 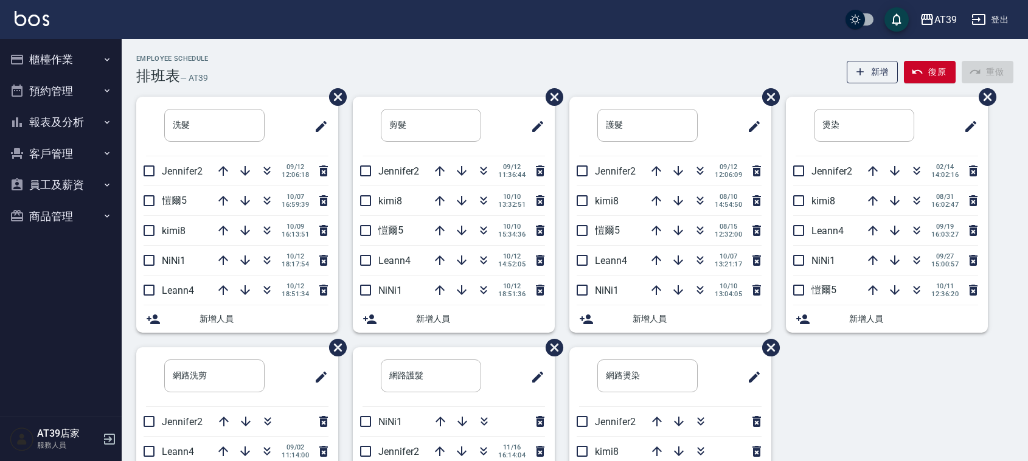 I want to click on span: 16:02:47, so click(x=945, y=204).